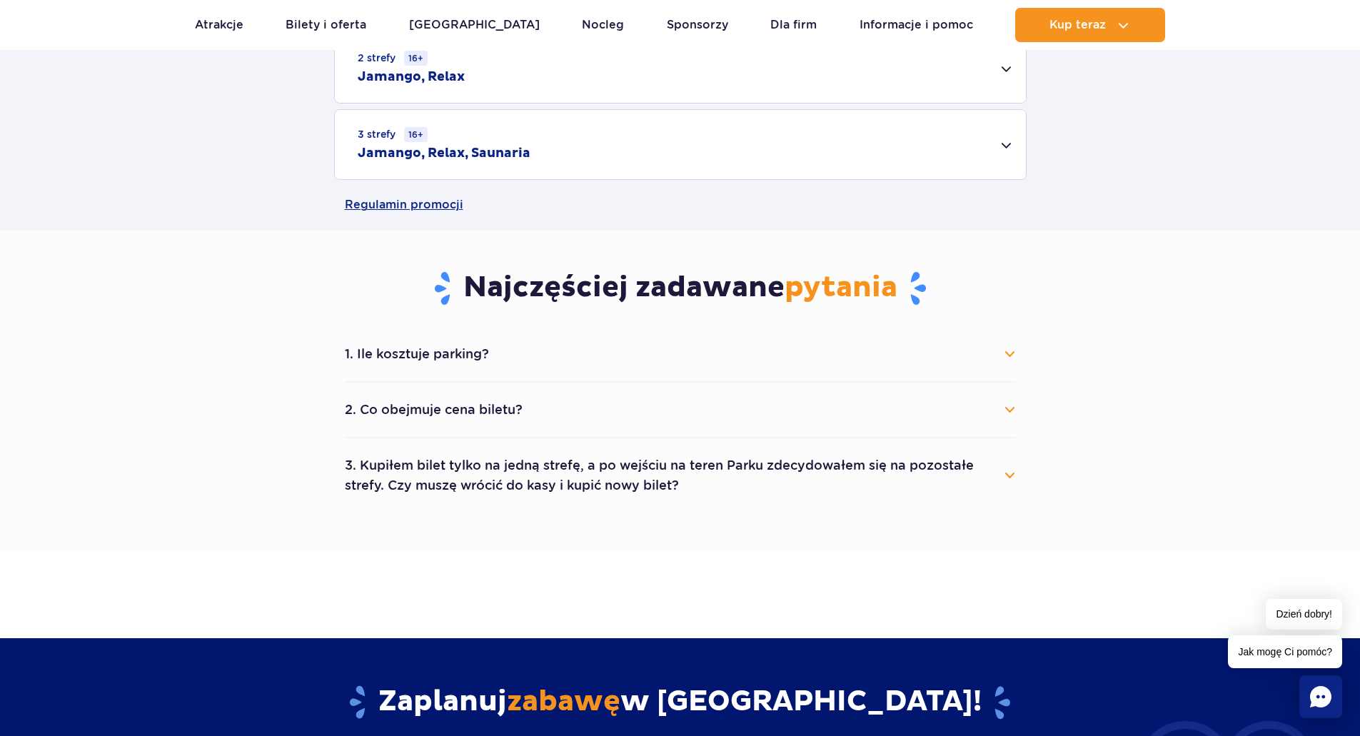  What do you see at coordinates (1321, 697) in the screenshot?
I see `div: Chat` at bounding box center [1321, 697].